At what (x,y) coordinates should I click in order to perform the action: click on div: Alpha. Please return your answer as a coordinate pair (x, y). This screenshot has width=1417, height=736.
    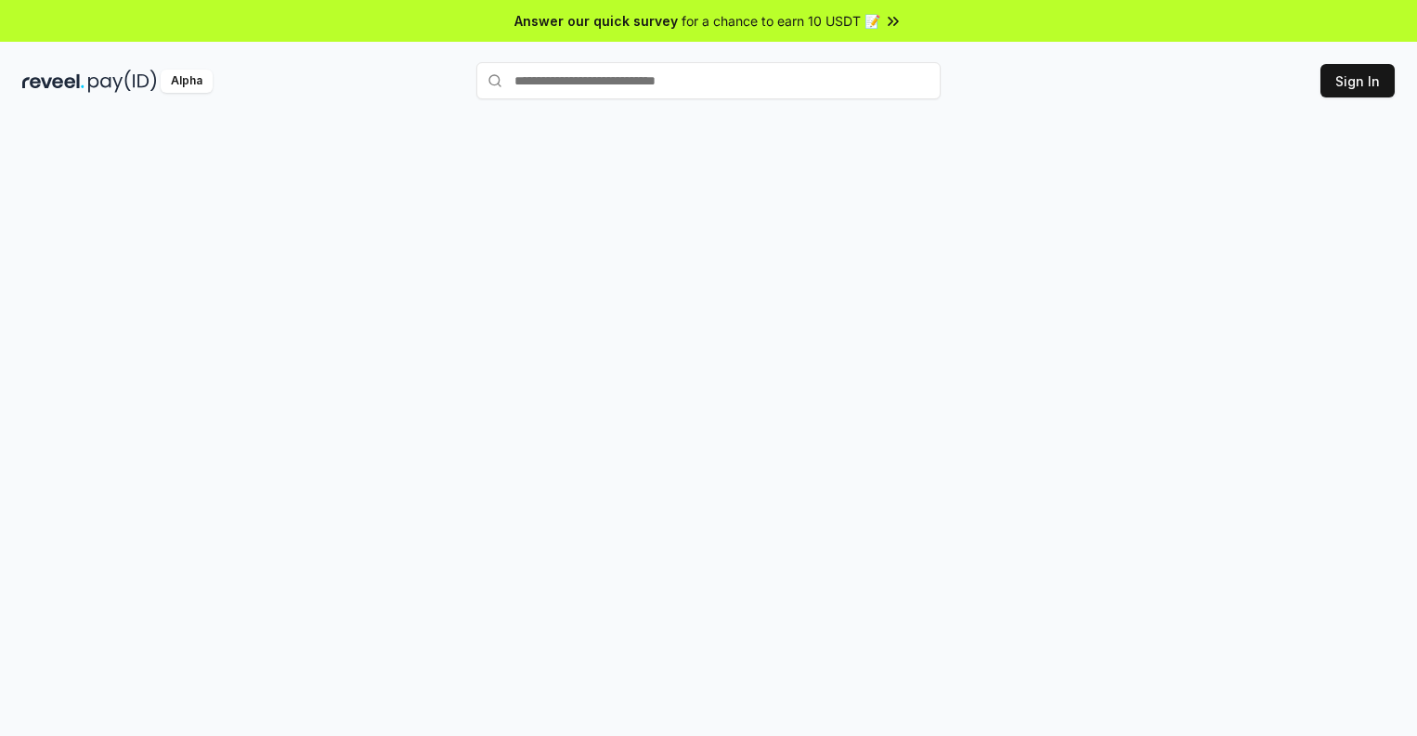
    Looking at the image, I should click on (187, 81).